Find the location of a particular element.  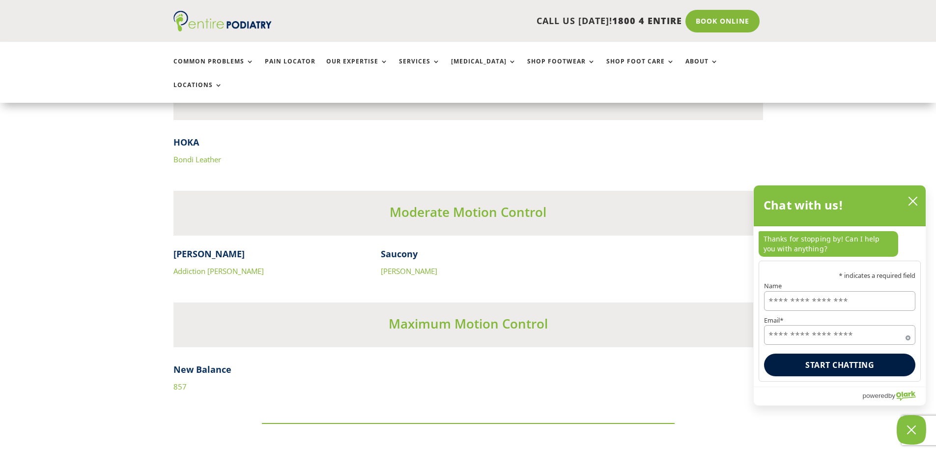

h3: Maximum Motion Control is located at coordinates (468, 326).